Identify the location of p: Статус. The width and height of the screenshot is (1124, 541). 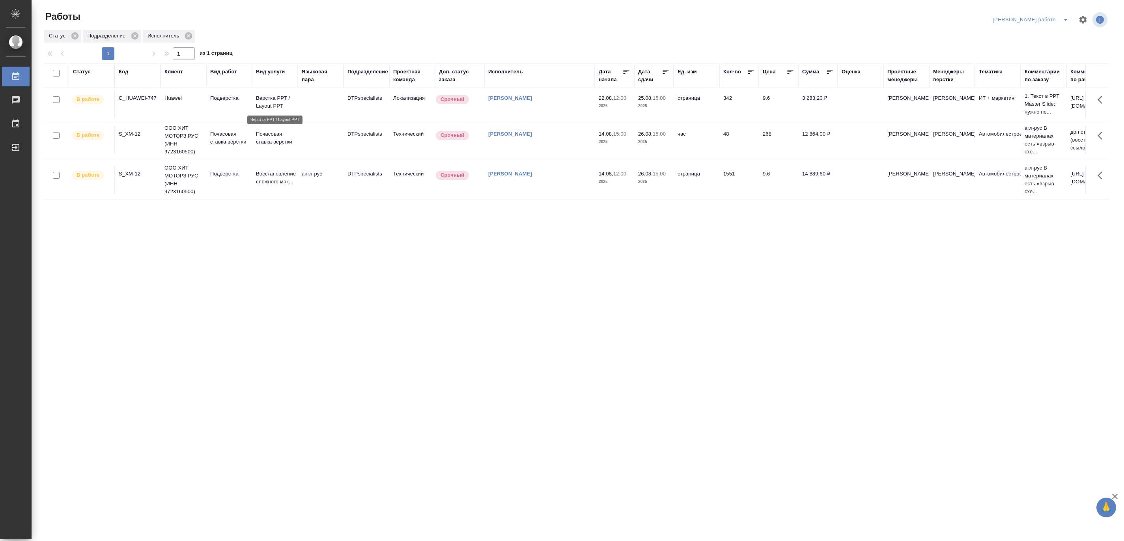
(58, 36).